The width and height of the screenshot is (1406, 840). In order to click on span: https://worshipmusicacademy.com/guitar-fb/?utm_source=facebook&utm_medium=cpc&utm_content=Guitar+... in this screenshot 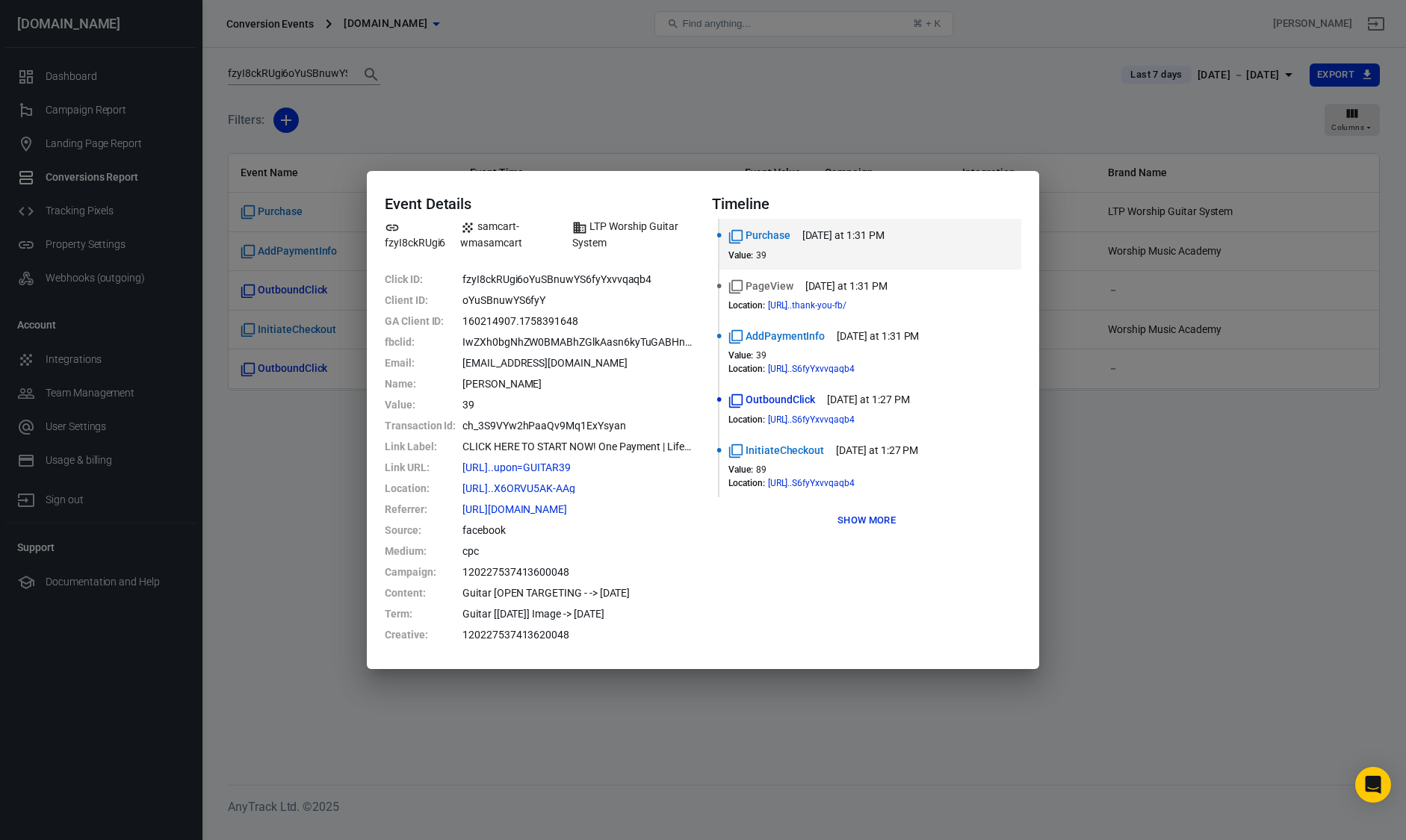, I will do `click(531, 488)`.